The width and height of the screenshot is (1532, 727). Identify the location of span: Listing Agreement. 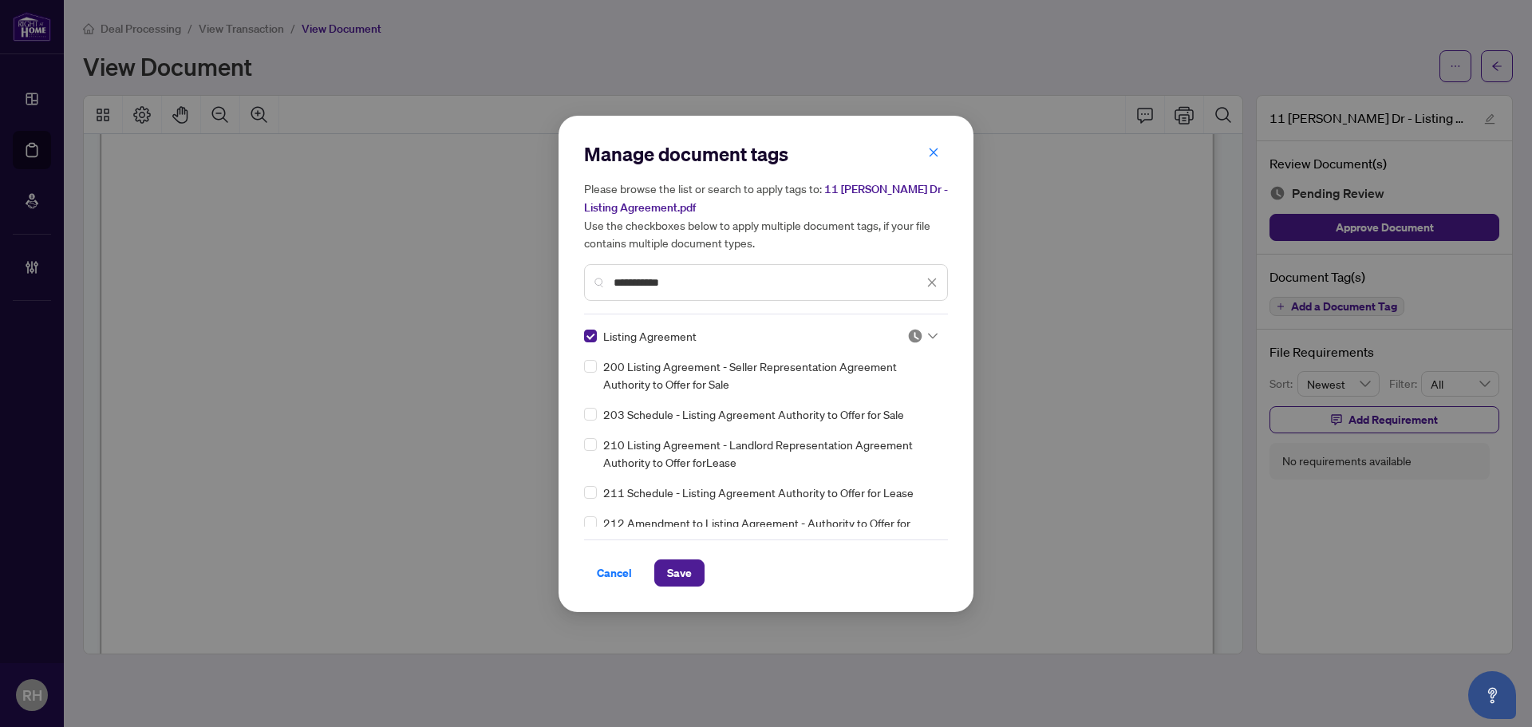
(650, 336).